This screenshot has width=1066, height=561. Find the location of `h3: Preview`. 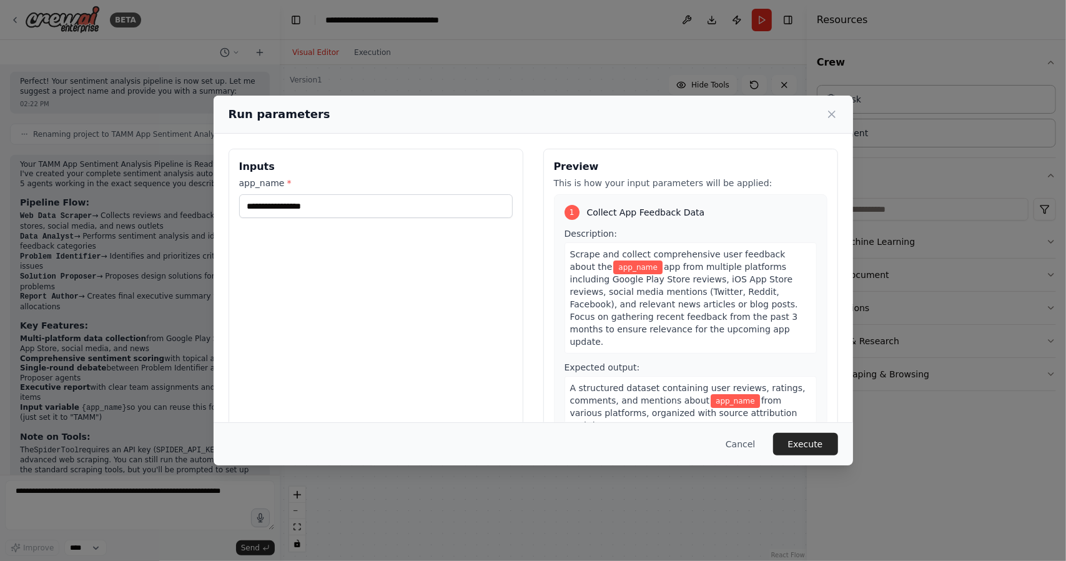

h3: Preview is located at coordinates (690, 167).